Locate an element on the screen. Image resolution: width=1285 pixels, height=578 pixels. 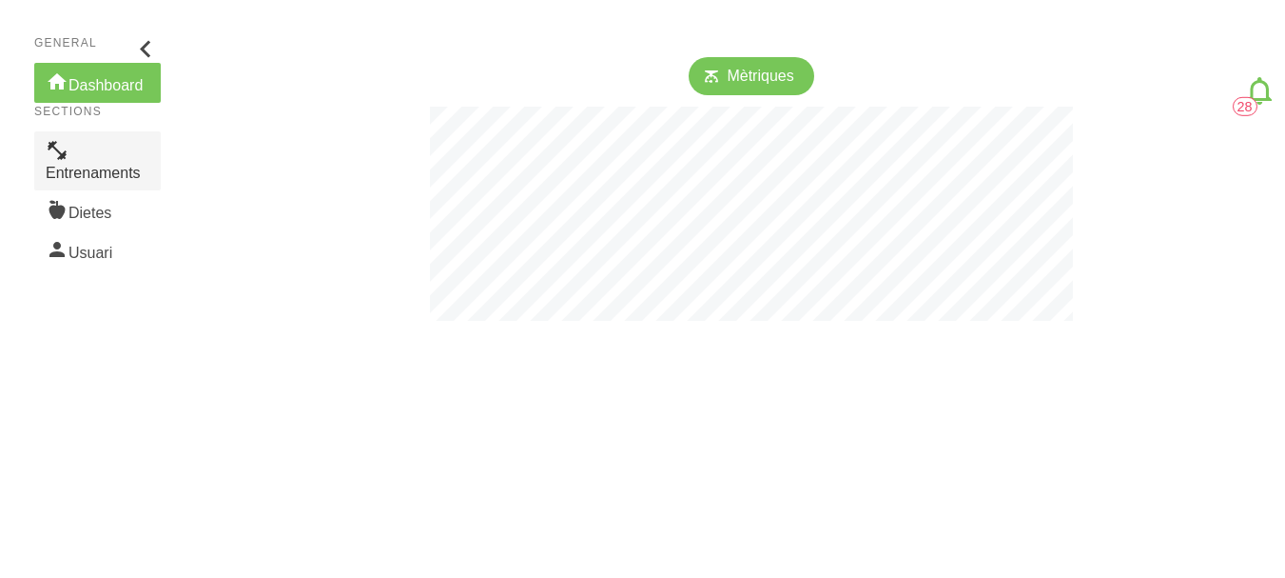
a: Dietes is located at coordinates (97, 210).